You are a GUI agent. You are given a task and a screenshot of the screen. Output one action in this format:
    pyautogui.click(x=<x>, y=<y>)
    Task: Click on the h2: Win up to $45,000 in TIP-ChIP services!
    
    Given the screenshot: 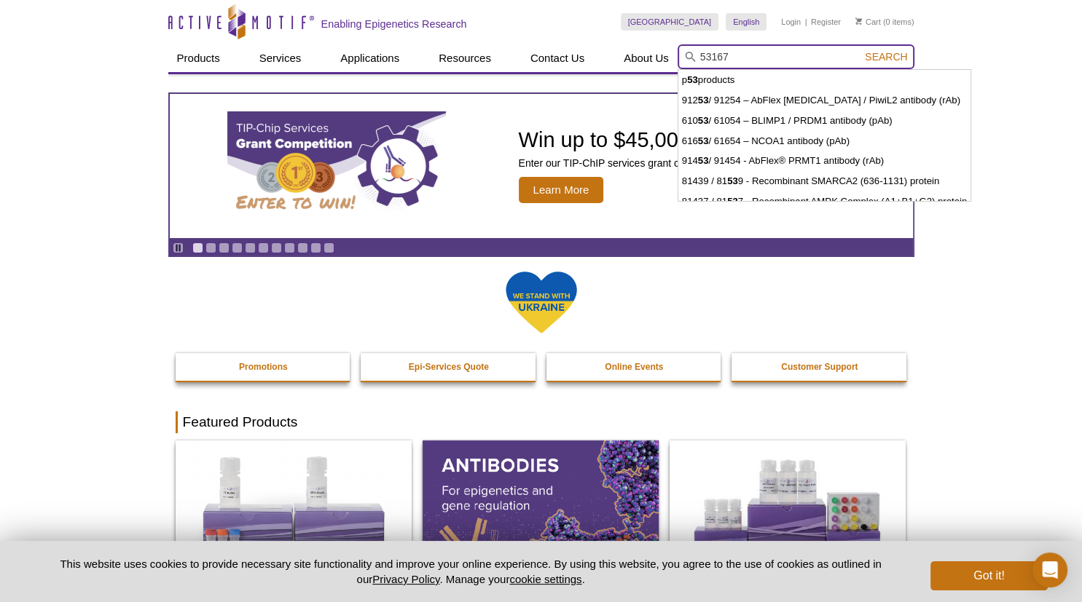 What is the action you would take?
    pyautogui.click(x=706, y=140)
    